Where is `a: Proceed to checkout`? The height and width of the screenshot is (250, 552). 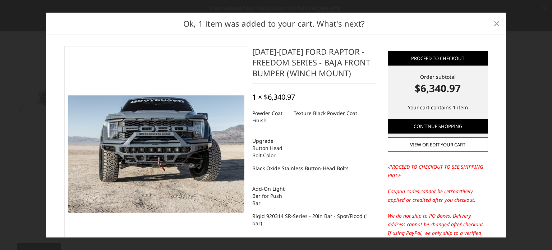
a: Proceed to checkout is located at coordinates (437, 58).